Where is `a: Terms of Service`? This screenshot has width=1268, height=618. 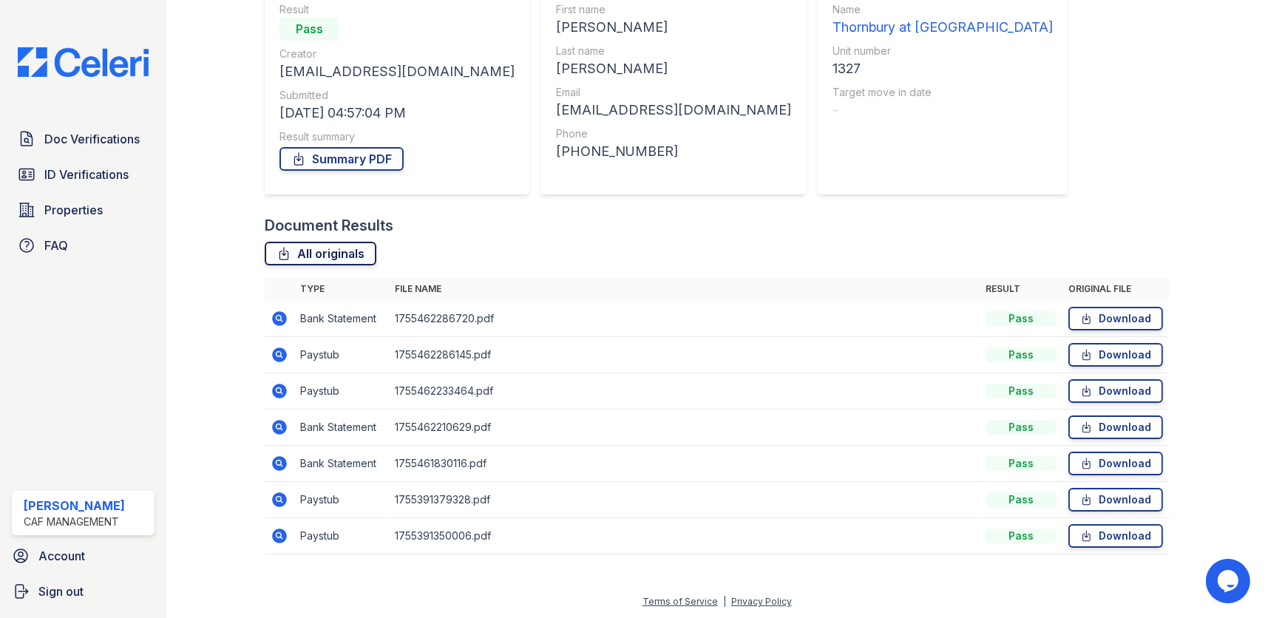 a: Terms of Service is located at coordinates (680, 601).